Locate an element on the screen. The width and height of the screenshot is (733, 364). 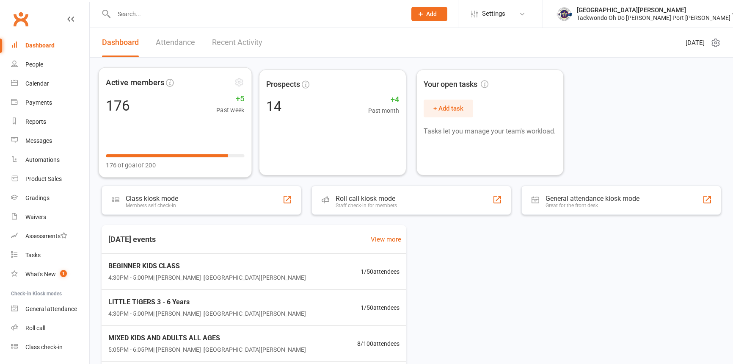
button: + Add task is located at coordinates (448, 108).